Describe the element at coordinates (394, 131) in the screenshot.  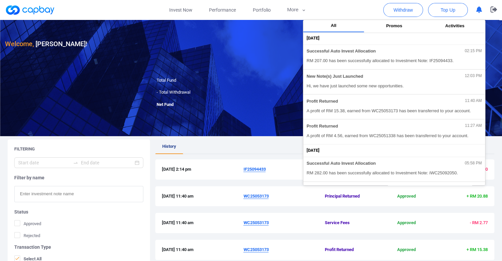
I see `button: Profit Returned11:27 AMA profit of RM 4.56, earned from WC25051338 has been transferred to your a...` at that location.